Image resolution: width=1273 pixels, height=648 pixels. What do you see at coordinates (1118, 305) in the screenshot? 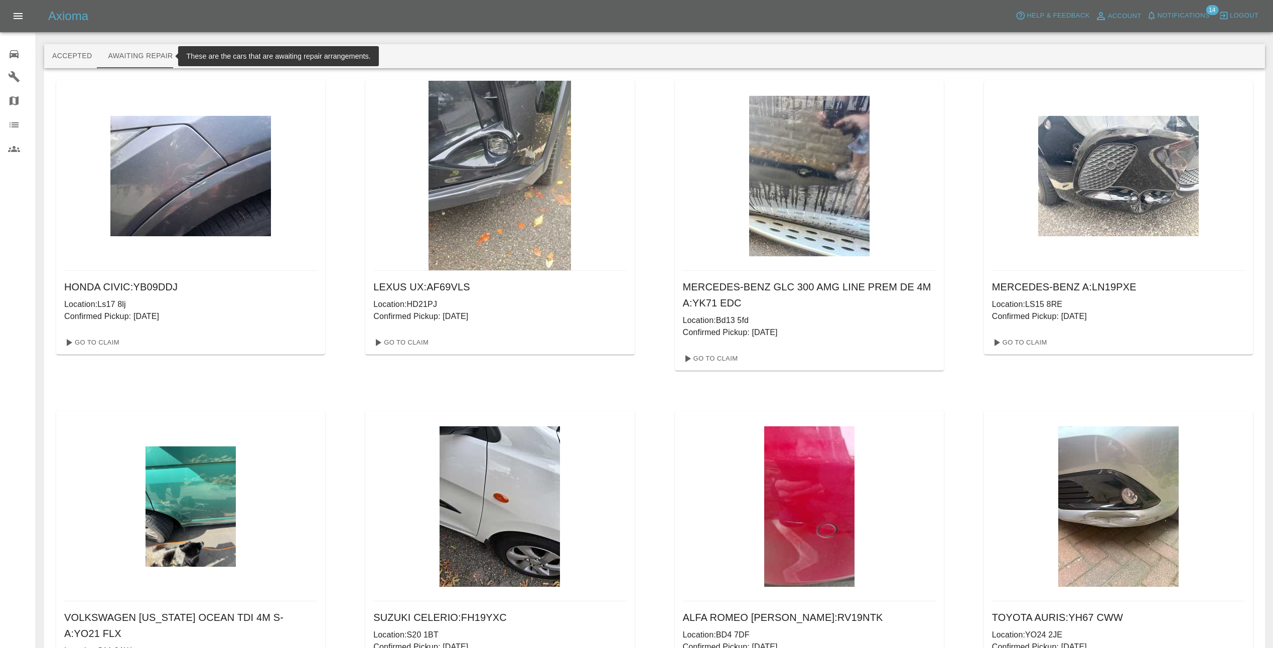
I see `p: Location: LS15 8RE` at bounding box center [1118, 305].